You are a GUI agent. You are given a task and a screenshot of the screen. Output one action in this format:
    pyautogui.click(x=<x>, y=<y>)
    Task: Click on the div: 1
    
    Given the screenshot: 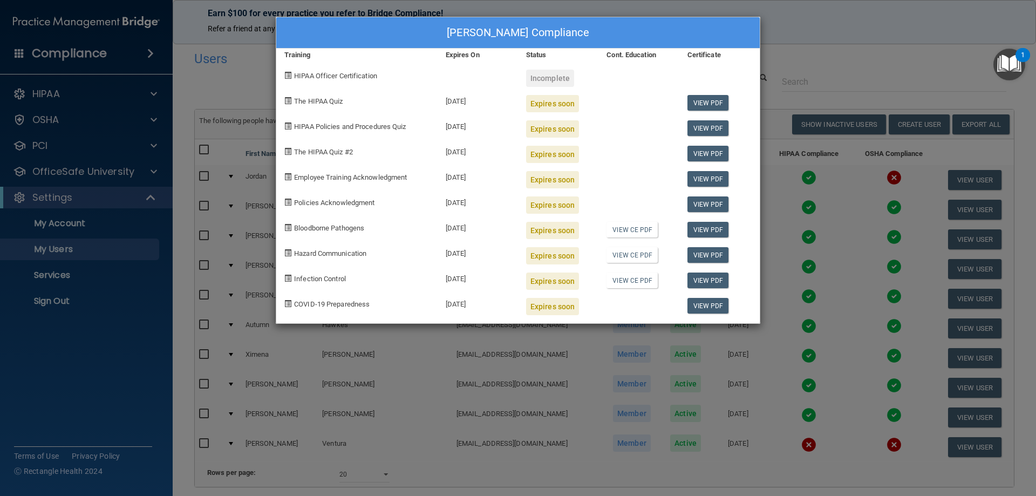 What is the action you would take?
    pyautogui.click(x=1023, y=62)
    